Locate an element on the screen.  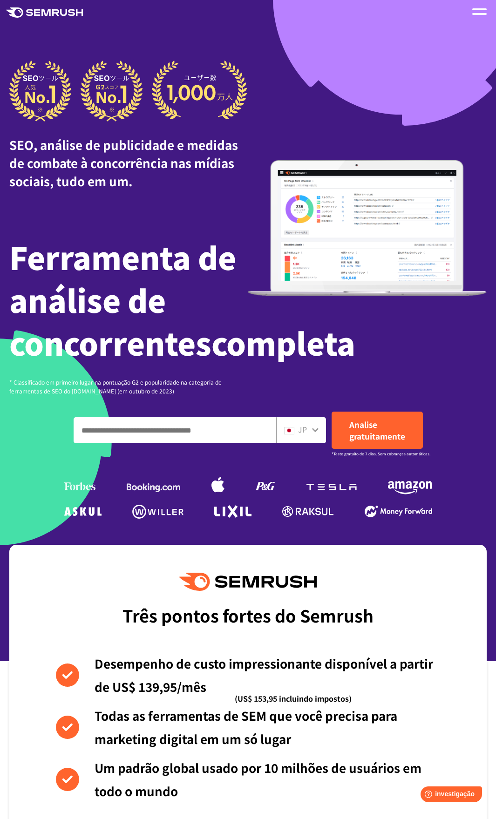
font: JP is located at coordinates (302, 429).